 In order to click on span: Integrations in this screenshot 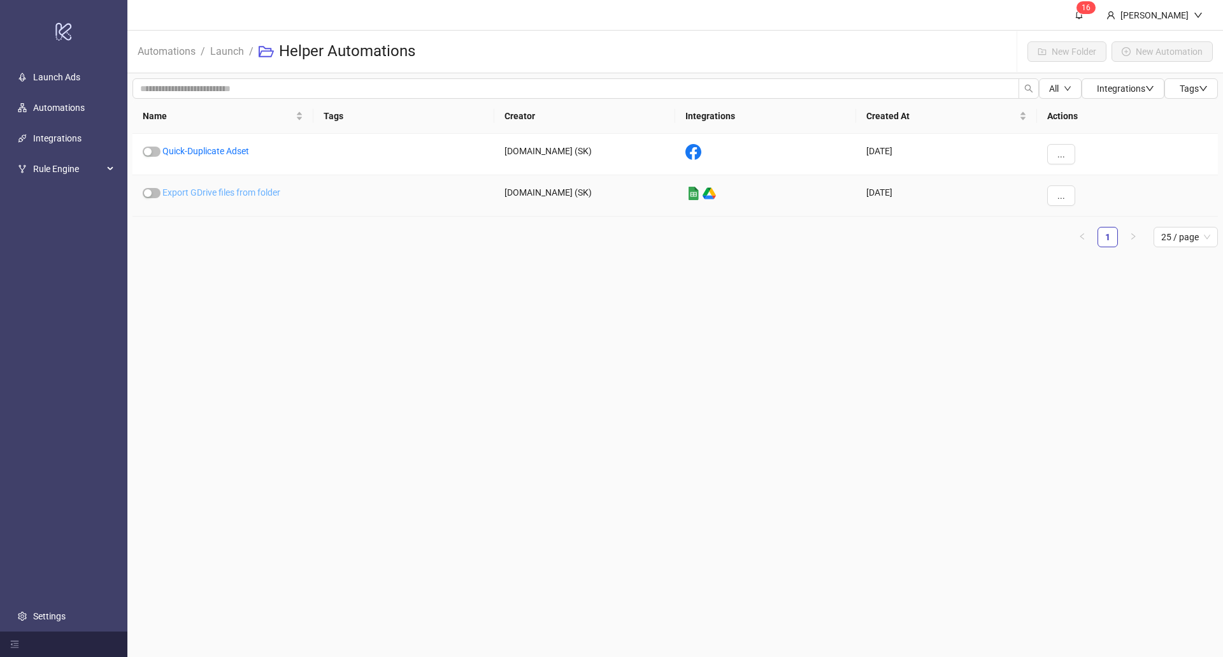, I will do `click(1125, 89)`.